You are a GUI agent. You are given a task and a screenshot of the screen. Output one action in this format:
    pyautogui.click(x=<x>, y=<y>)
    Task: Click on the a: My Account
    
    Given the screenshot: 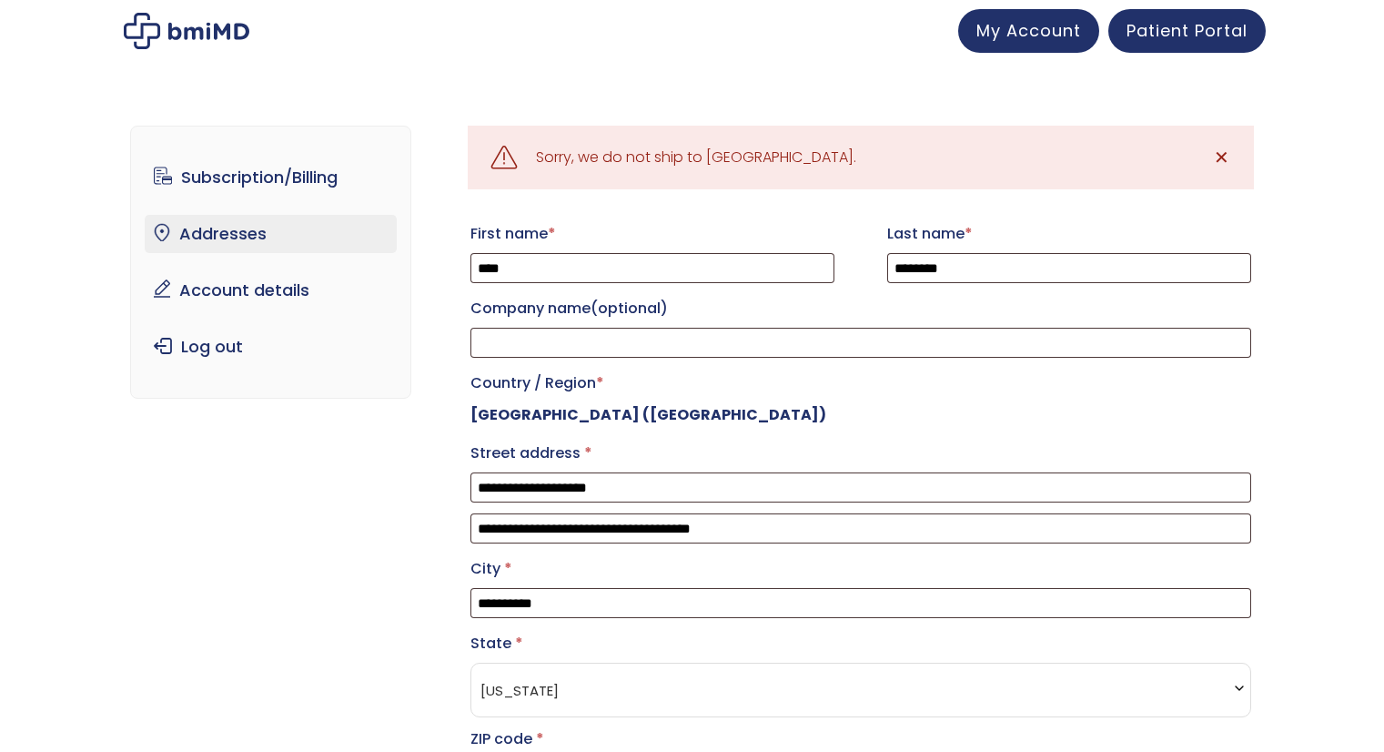 What is the action you would take?
    pyautogui.click(x=1028, y=31)
    